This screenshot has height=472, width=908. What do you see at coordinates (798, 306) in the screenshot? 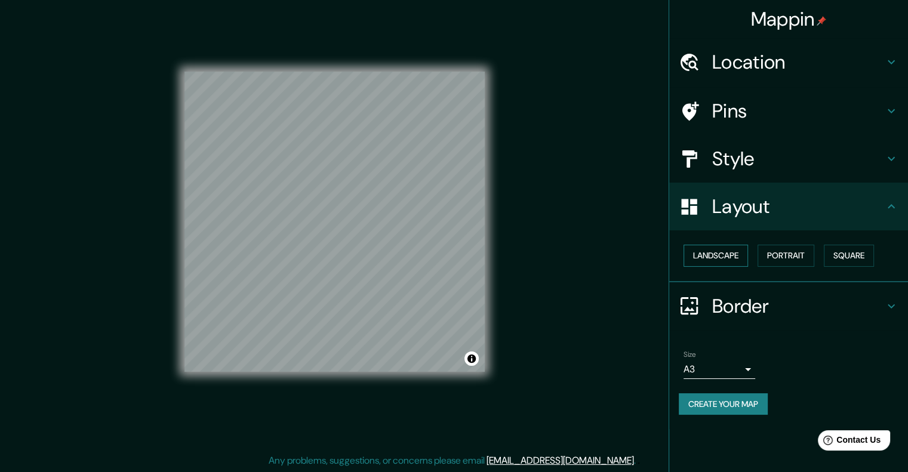
I see `h4: Border` at bounding box center [798, 306].